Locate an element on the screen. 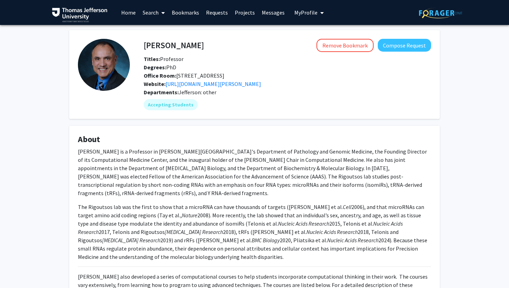  a: Requests is located at coordinates (217, 12).